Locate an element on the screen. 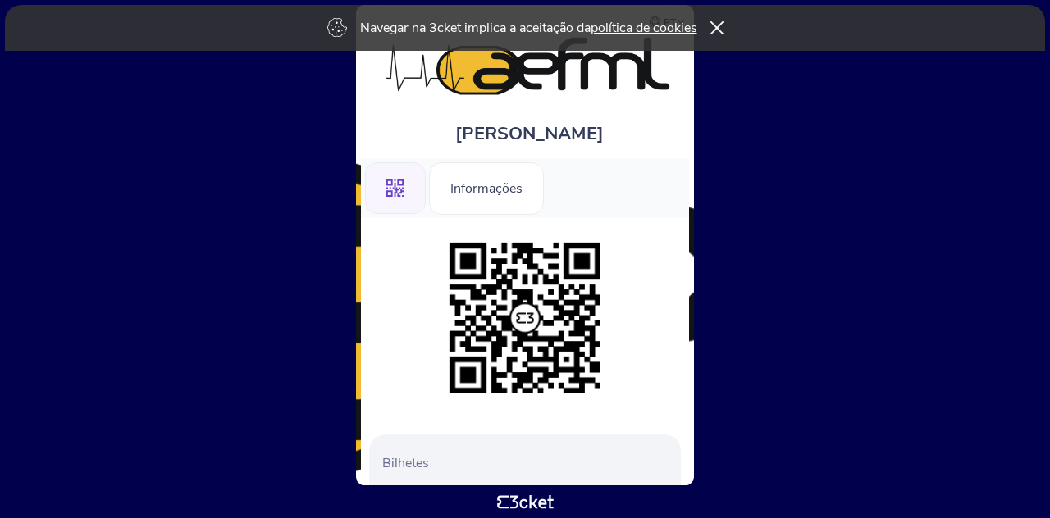 The image size is (1050, 518). a: política de cookies is located at coordinates (644, 28).